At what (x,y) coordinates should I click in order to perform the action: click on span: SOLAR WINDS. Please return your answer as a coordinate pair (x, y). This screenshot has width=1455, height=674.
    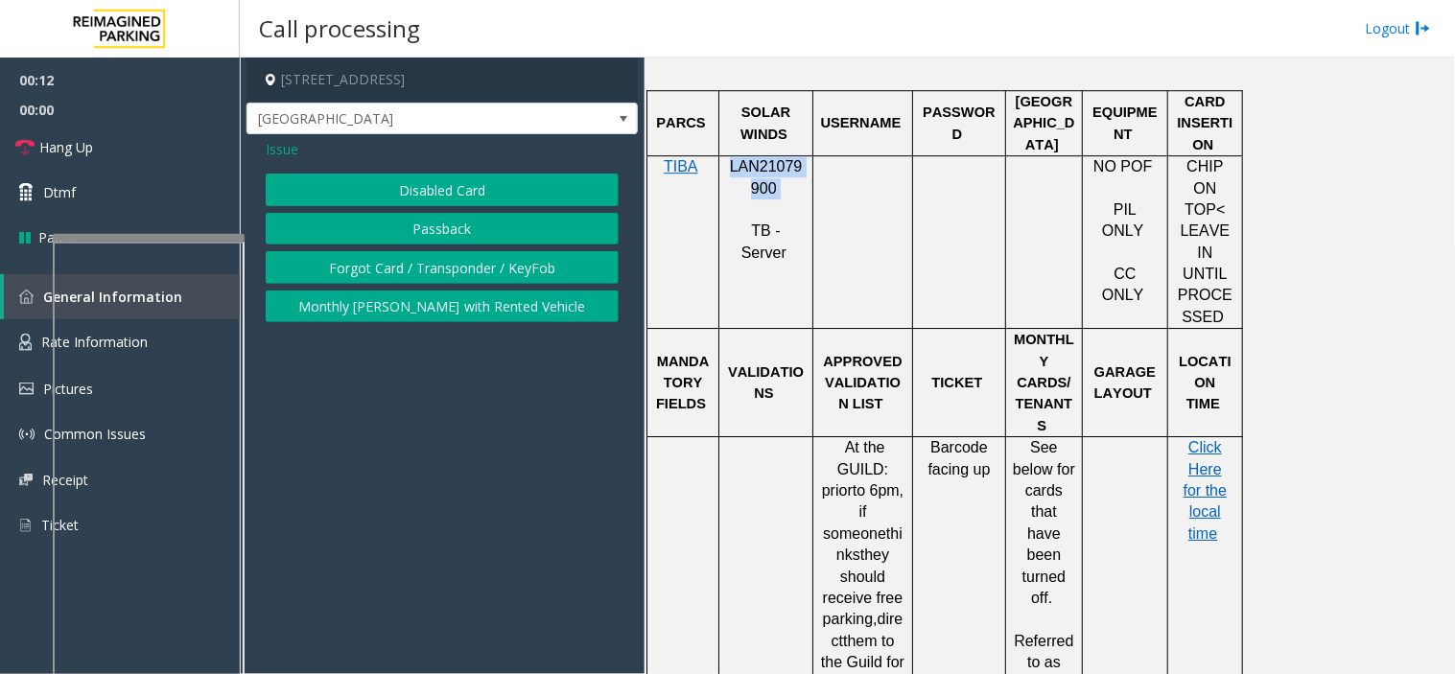
    Looking at the image, I should click on (765, 123).